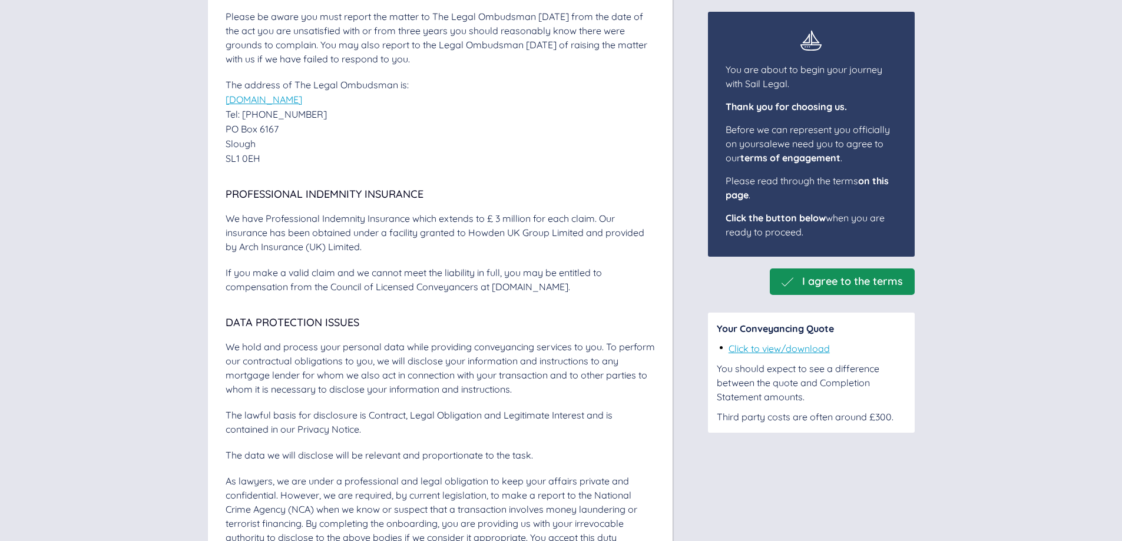 This screenshot has height=541, width=1122. I want to click on span: Data Protection Issues, so click(292, 322).